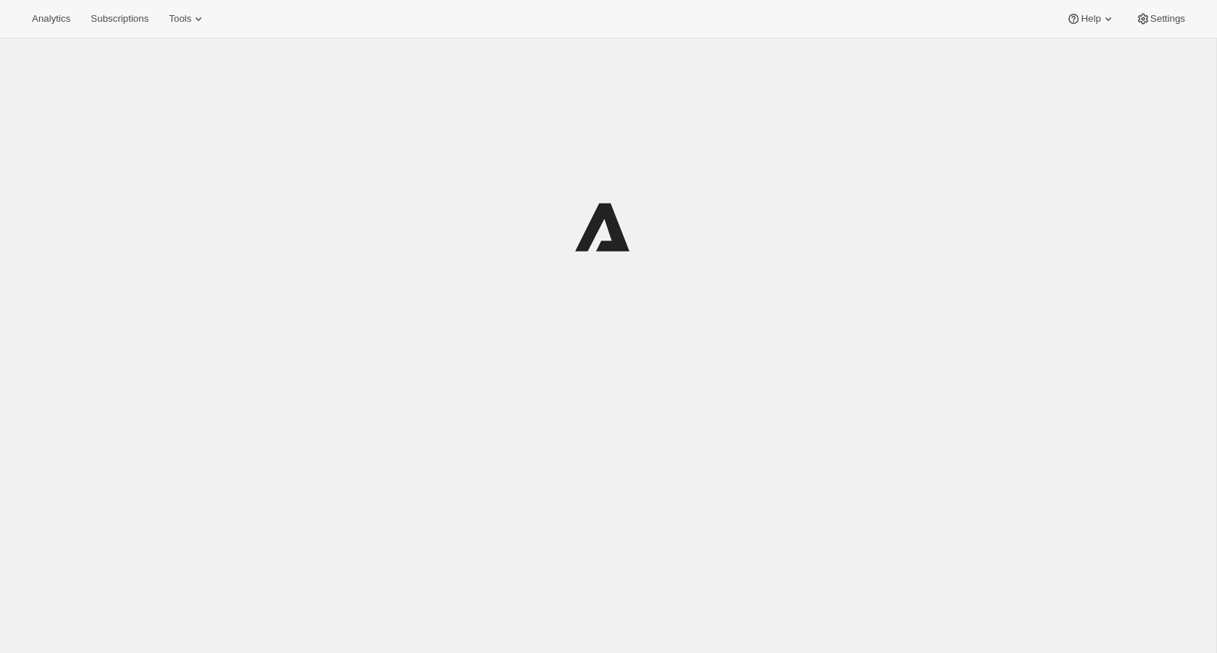 Image resolution: width=1217 pixels, height=653 pixels. Describe the element at coordinates (1168, 19) in the screenshot. I see `span: Settings` at that location.